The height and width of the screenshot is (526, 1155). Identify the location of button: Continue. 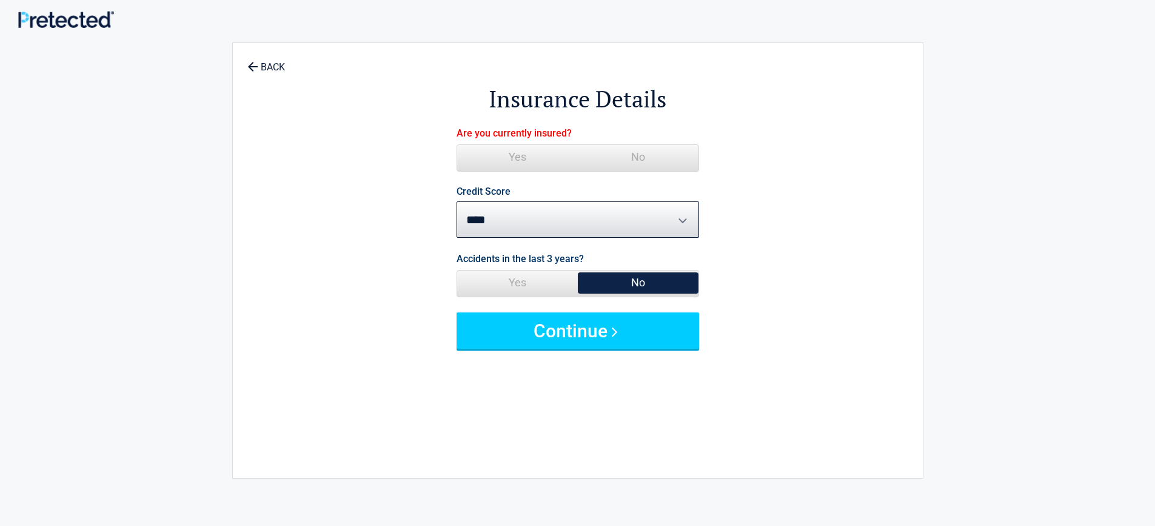
(578, 330).